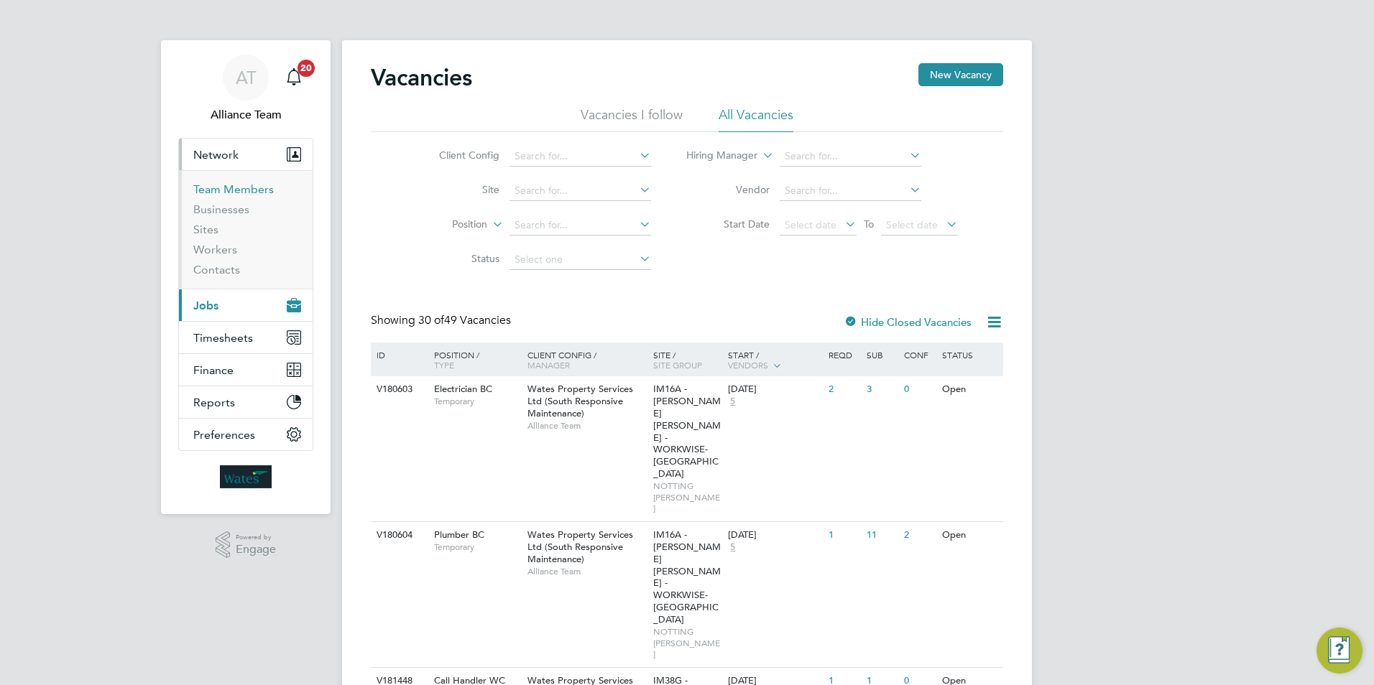 This screenshot has height=685, width=1374. I want to click on label: Site, so click(458, 190).